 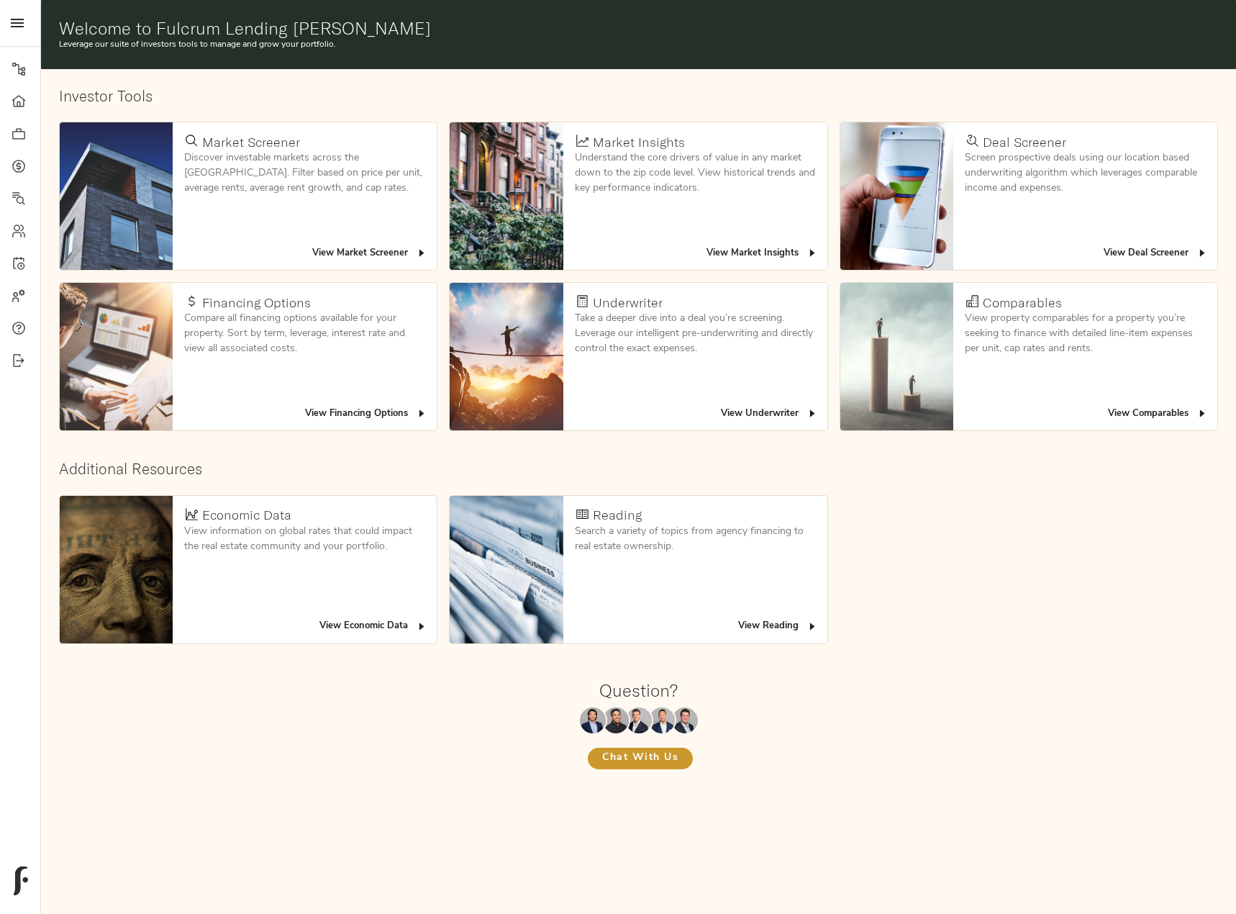 I want to click on span: Chat With Us, so click(x=640, y=757).